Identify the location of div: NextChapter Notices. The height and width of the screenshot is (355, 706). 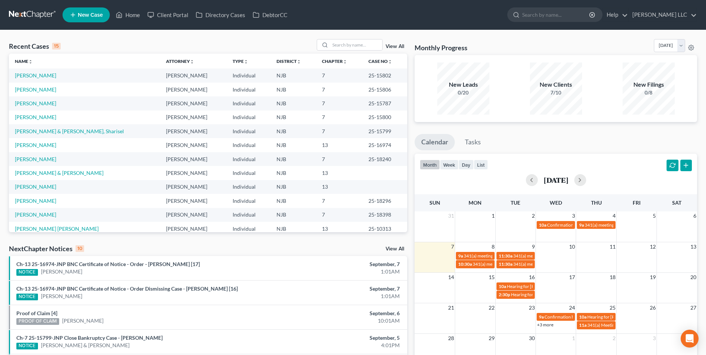
(46, 248).